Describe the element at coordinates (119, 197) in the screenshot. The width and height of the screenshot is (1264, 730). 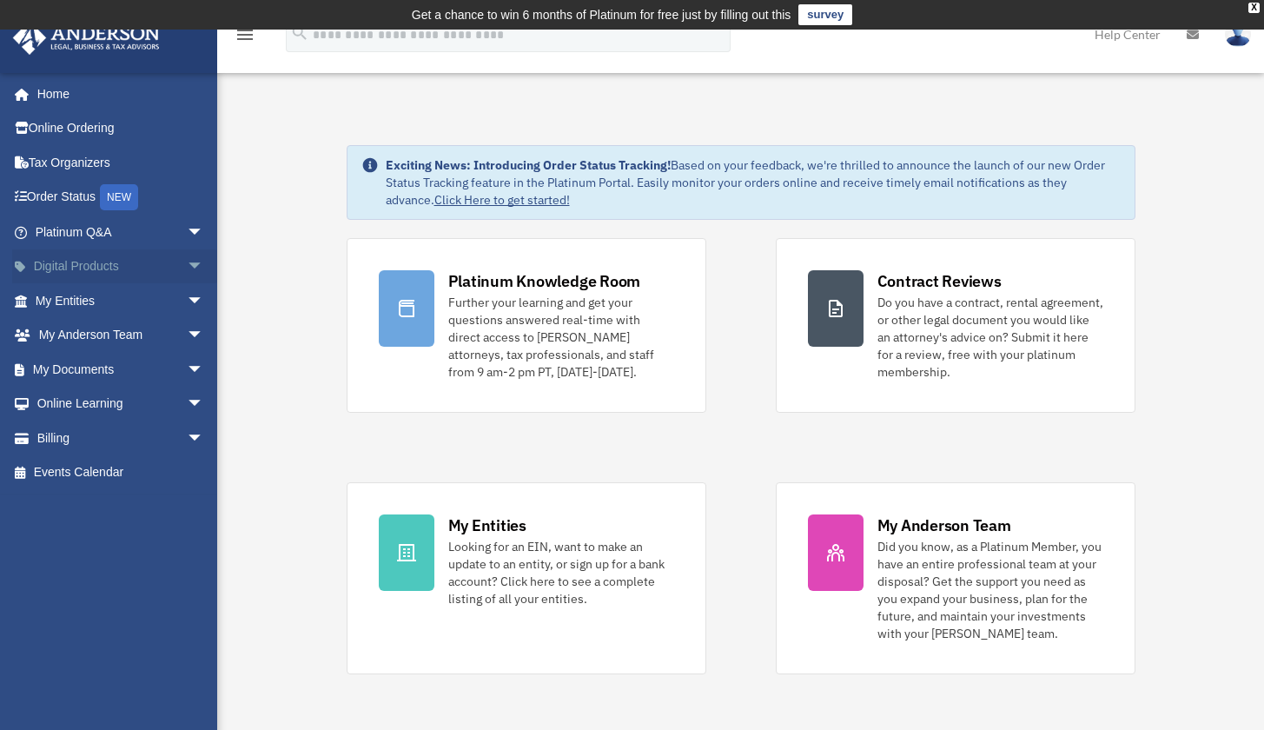
I see `div: NEW` at that location.